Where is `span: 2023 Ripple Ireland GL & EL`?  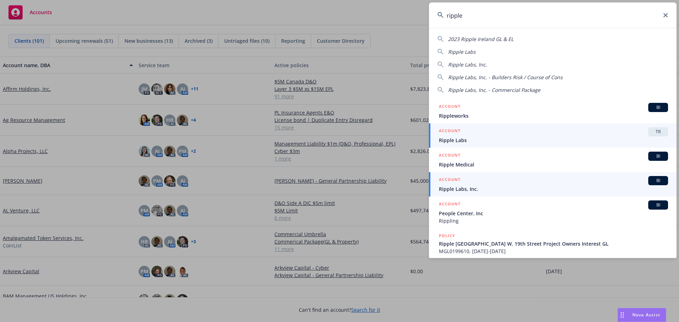
span: 2023 Ripple Ireland GL & EL is located at coordinates (480, 39).